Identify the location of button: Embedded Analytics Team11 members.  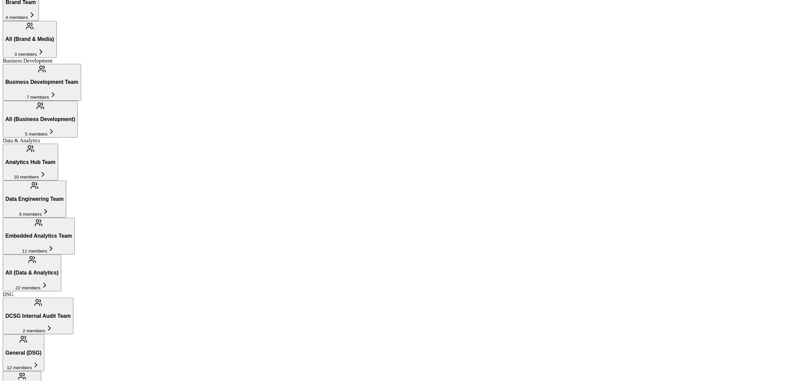
(39, 236).